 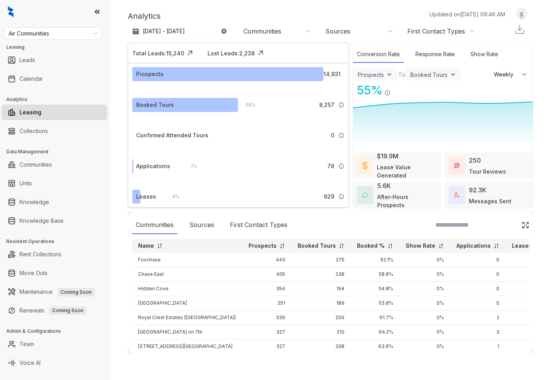 I want to click on td: 210, so click(x=321, y=332).